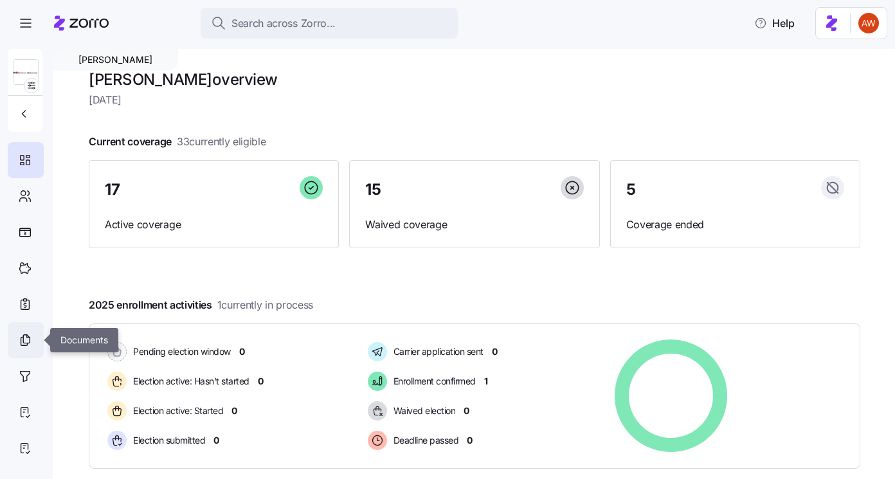 Image resolution: width=895 pixels, height=479 pixels. I want to click on img: Employer logo, so click(26, 73).